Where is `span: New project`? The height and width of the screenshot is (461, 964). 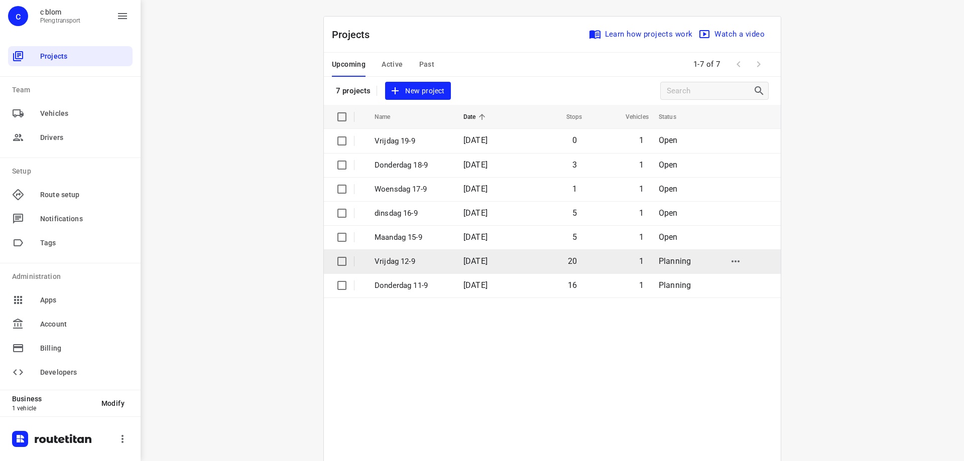
span: New project is located at coordinates (418, 91).